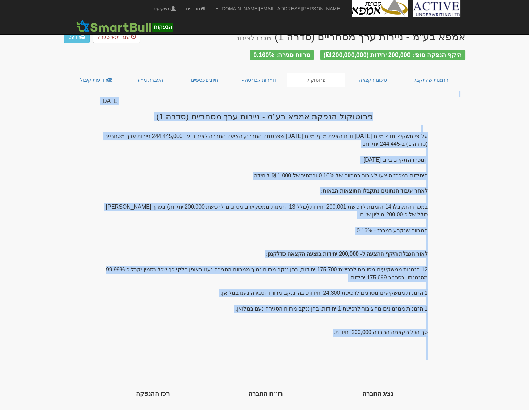 This screenshot has width=529, height=410. What do you see at coordinates (374, 191) in the screenshot?
I see `strong: לאחר עיבוד הנתונים נתקבלו התוצאות הבאות:` at bounding box center [374, 191].